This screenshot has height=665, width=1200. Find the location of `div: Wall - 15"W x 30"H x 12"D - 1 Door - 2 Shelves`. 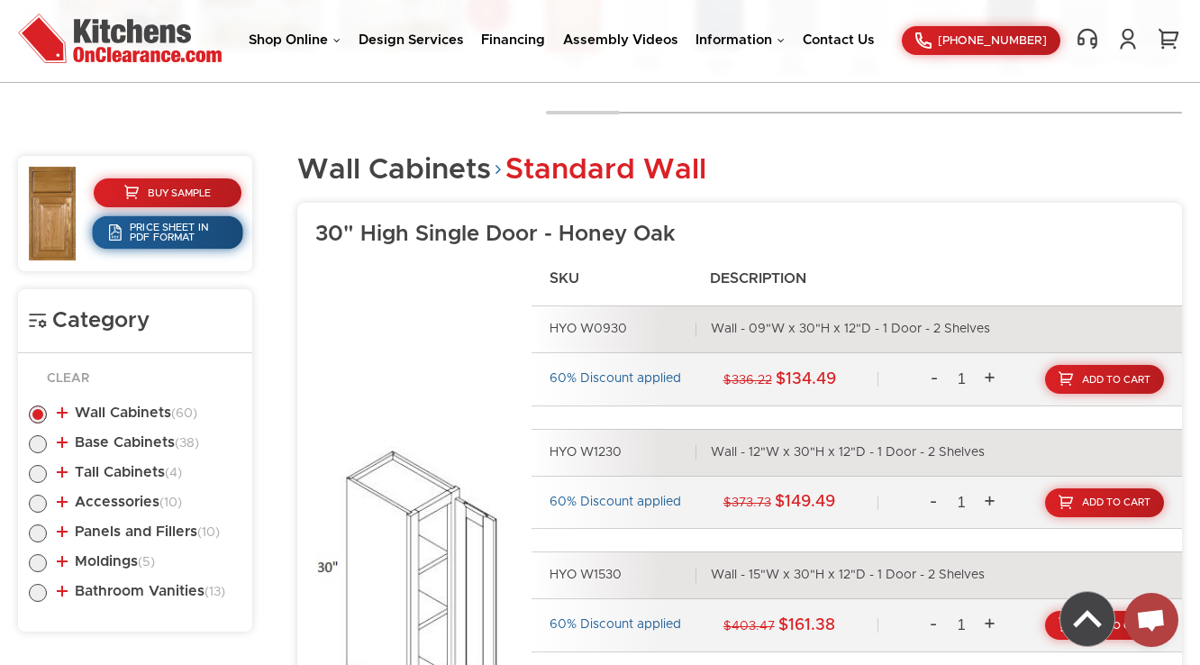

div: Wall - 15"W x 30"H x 12"D - 1 Door - 2 Shelves is located at coordinates (847, 575).